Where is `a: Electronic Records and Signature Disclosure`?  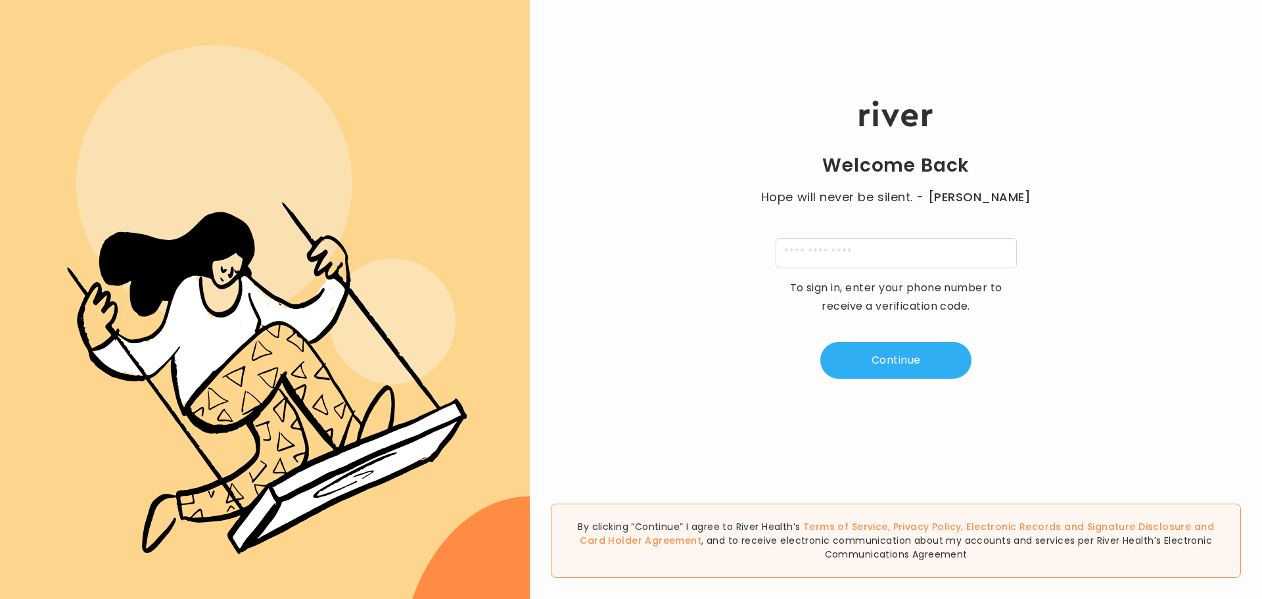
a: Electronic Records and Signature Disclosure is located at coordinates (1078, 526).